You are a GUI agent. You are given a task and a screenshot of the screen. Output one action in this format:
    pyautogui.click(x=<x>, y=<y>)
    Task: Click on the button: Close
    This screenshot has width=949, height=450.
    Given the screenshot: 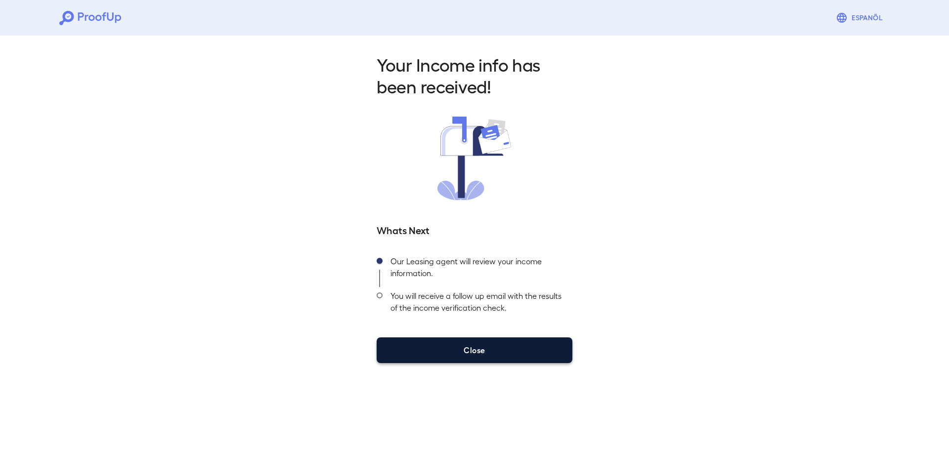 What is the action you would take?
    pyautogui.click(x=475, y=350)
    